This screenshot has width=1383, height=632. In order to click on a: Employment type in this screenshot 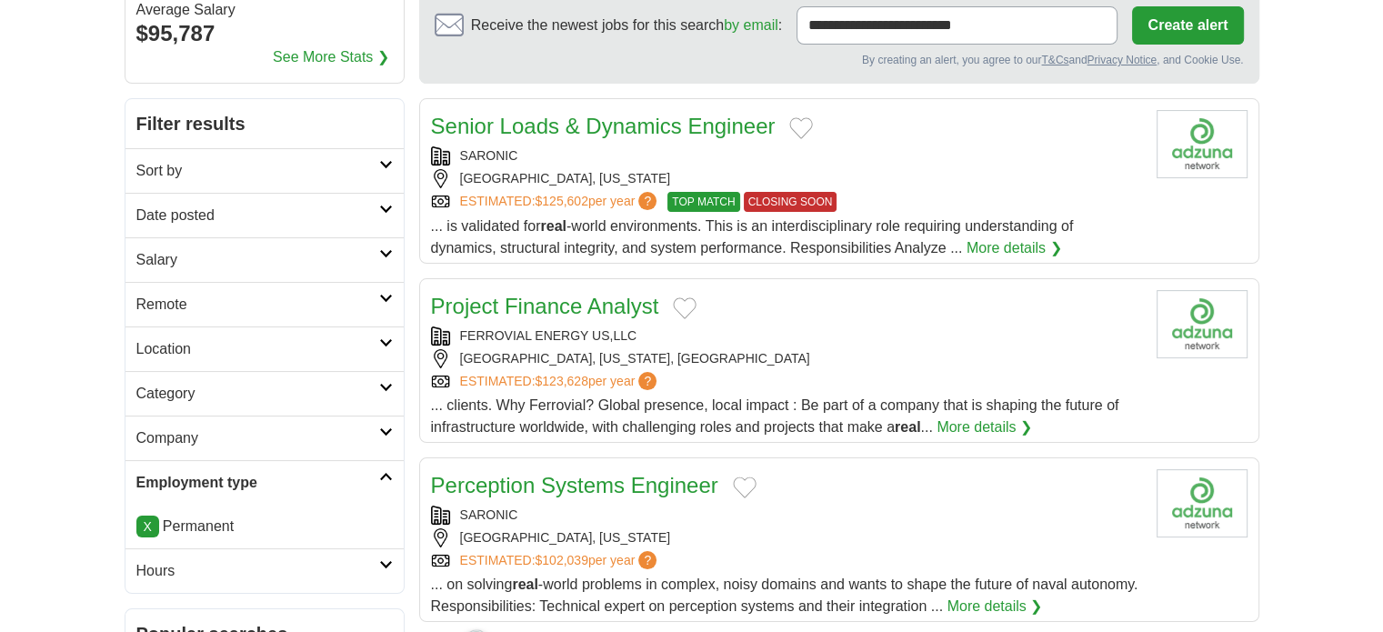, I will do `click(265, 482)`.